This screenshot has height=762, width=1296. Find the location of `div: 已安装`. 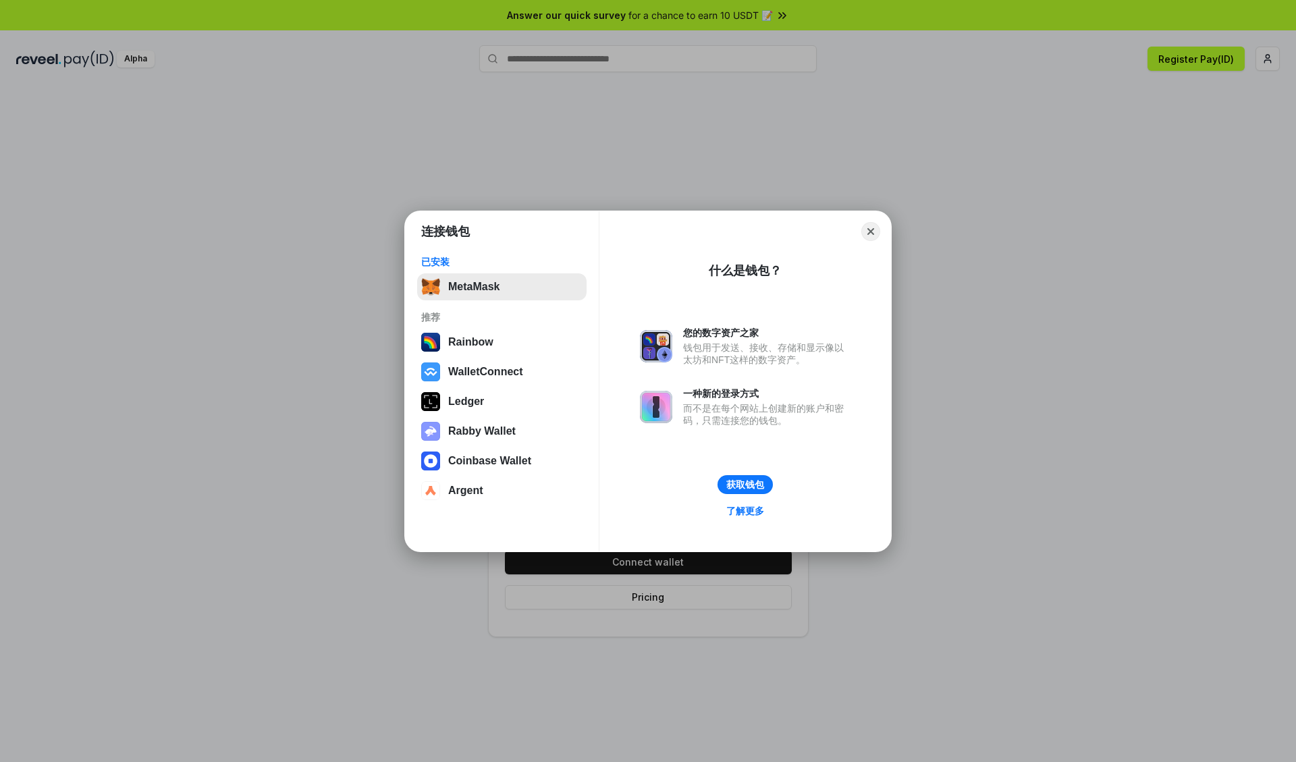

div: 已安装 is located at coordinates (502, 262).